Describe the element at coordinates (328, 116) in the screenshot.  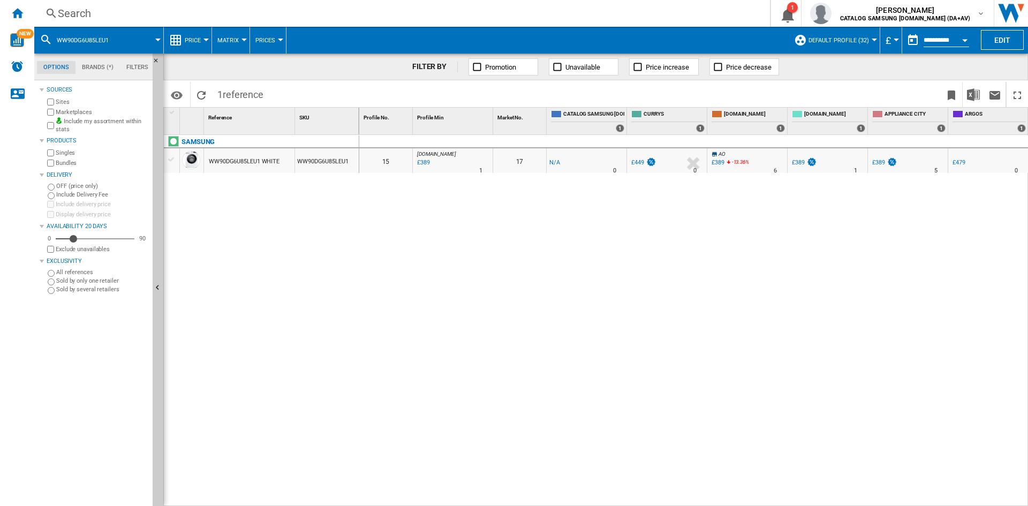
I see `div: SKU Sort None` at that location.